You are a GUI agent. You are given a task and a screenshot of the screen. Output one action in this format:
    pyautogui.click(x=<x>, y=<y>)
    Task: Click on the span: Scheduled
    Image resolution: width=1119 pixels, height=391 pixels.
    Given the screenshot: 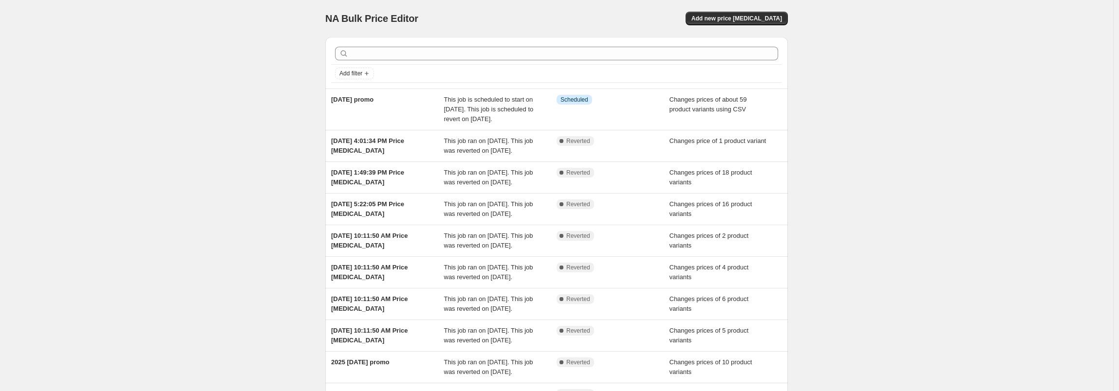 What is the action you would take?
    pyautogui.click(x=574, y=100)
    